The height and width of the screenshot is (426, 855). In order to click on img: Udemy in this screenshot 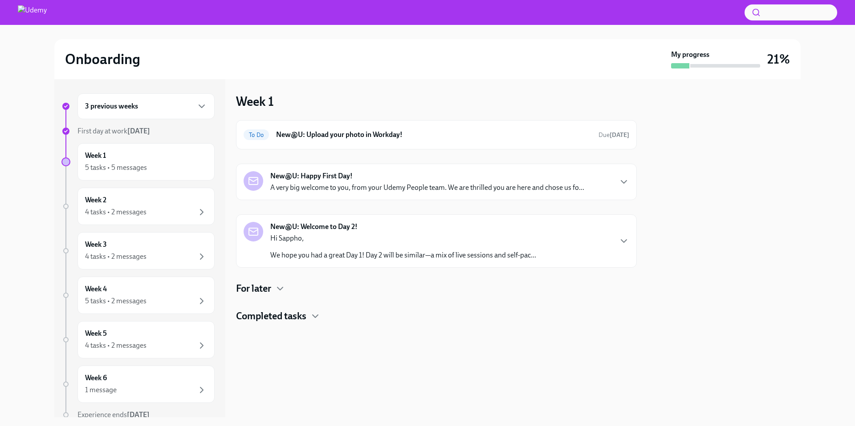, I will do `click(32, 12)`.